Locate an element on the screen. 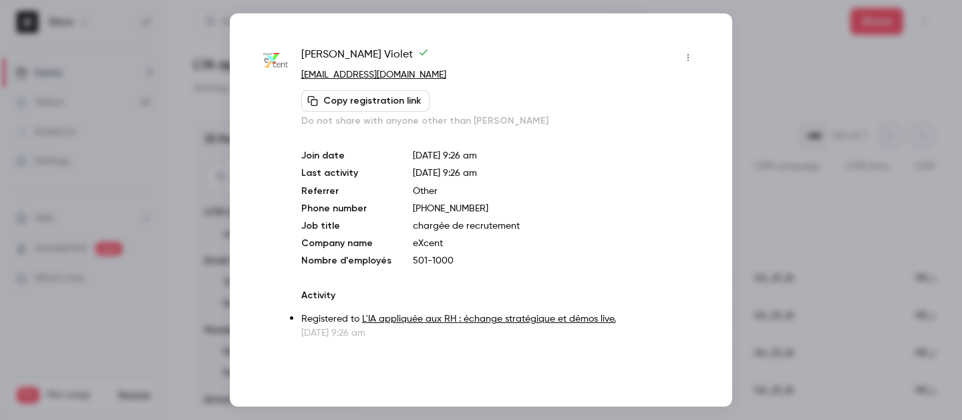 The width and height of the screenshot is (962, 420). a: L'IA appliquée aux RH : échange stratégique et démos live. is located at coordinates (489, 319).